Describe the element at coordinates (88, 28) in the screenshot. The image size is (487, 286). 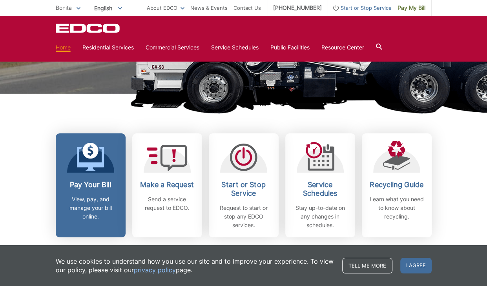
I see `a: EDCD logo. Return to the homepage.` at that location.